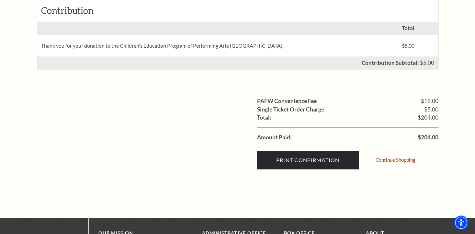 The width and height of the screenshot is (475, 234). I want to click on label: Single Ticket Order Charge, so click(291, 110).